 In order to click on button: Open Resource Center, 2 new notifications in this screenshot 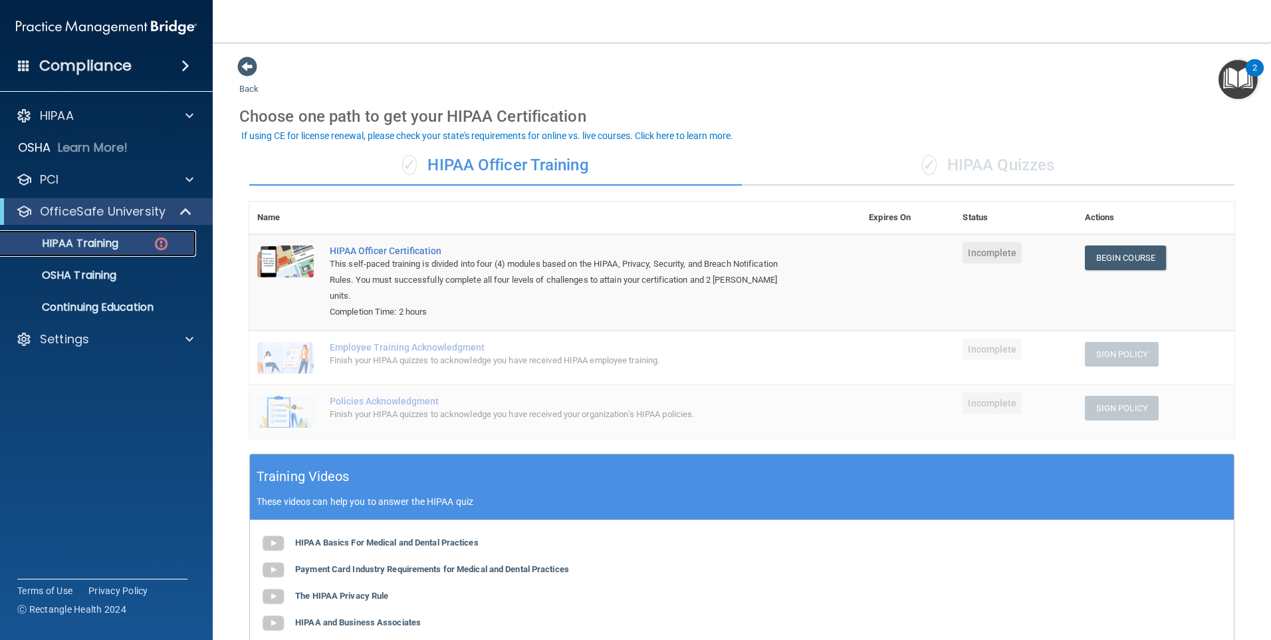, I will do `click(1238, 79)`.